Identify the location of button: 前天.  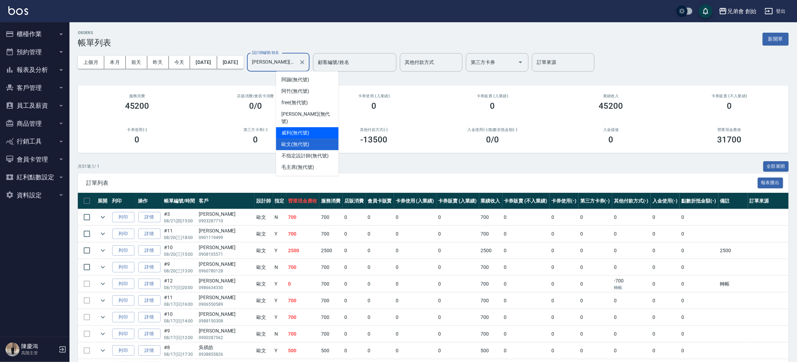
(137, 62).